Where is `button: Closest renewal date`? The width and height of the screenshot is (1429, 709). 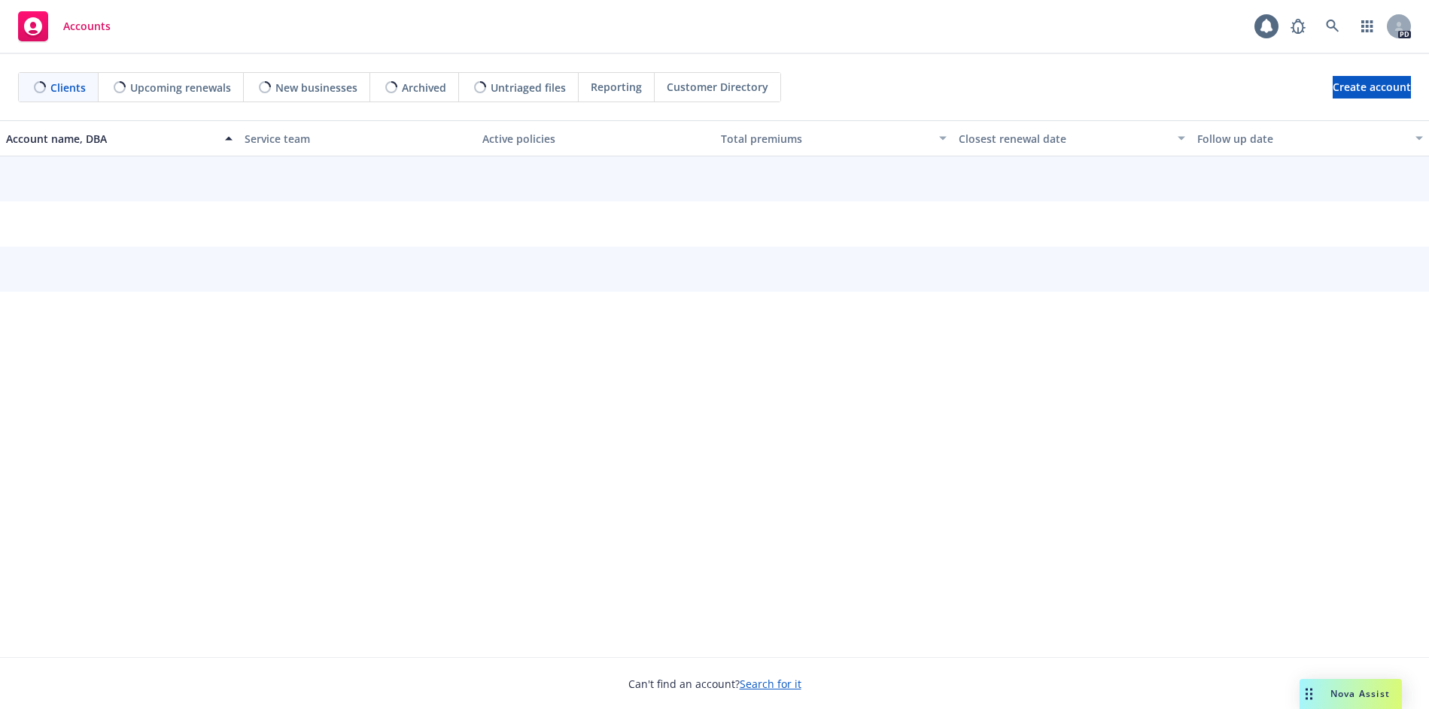
button: Closest renewal date is located at coordinates (1071, 138).